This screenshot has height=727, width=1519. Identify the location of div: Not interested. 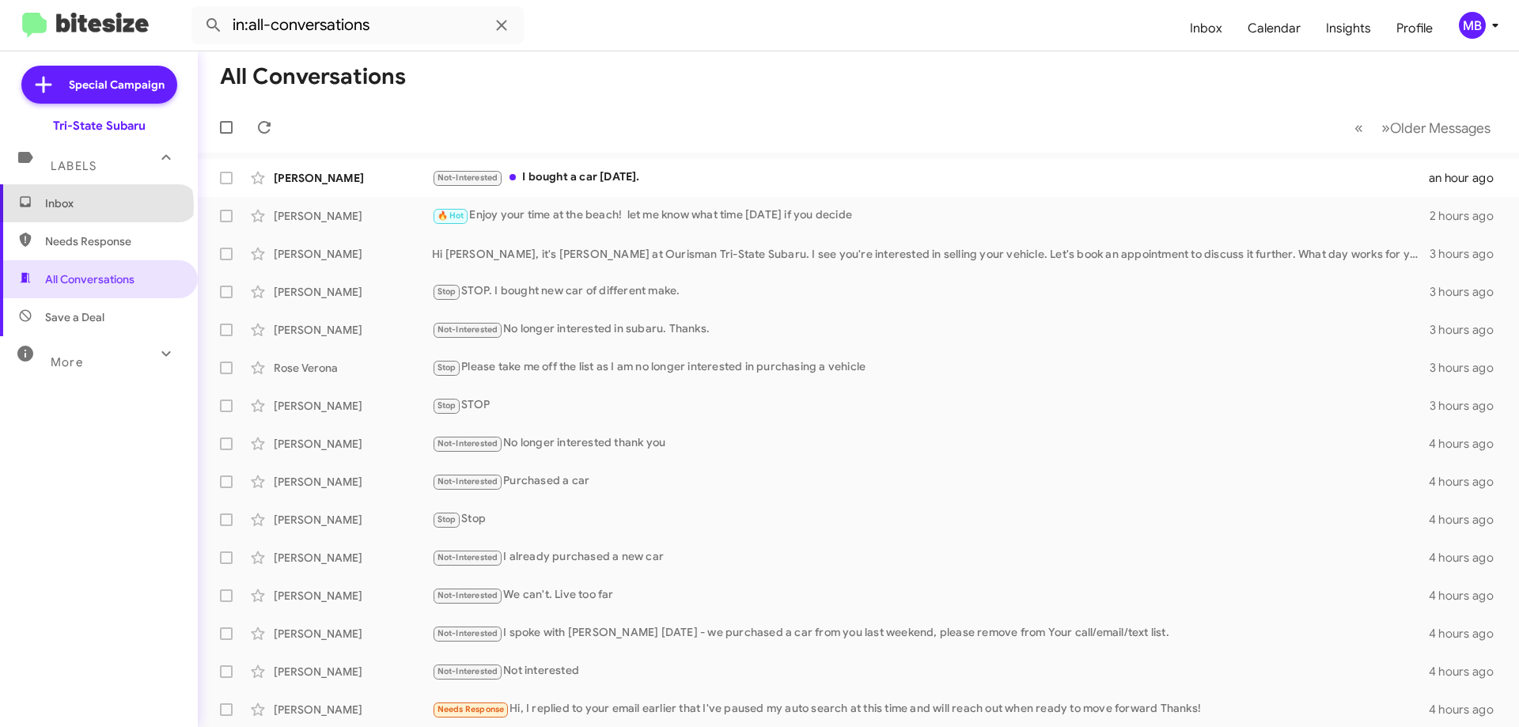
(931, 671).